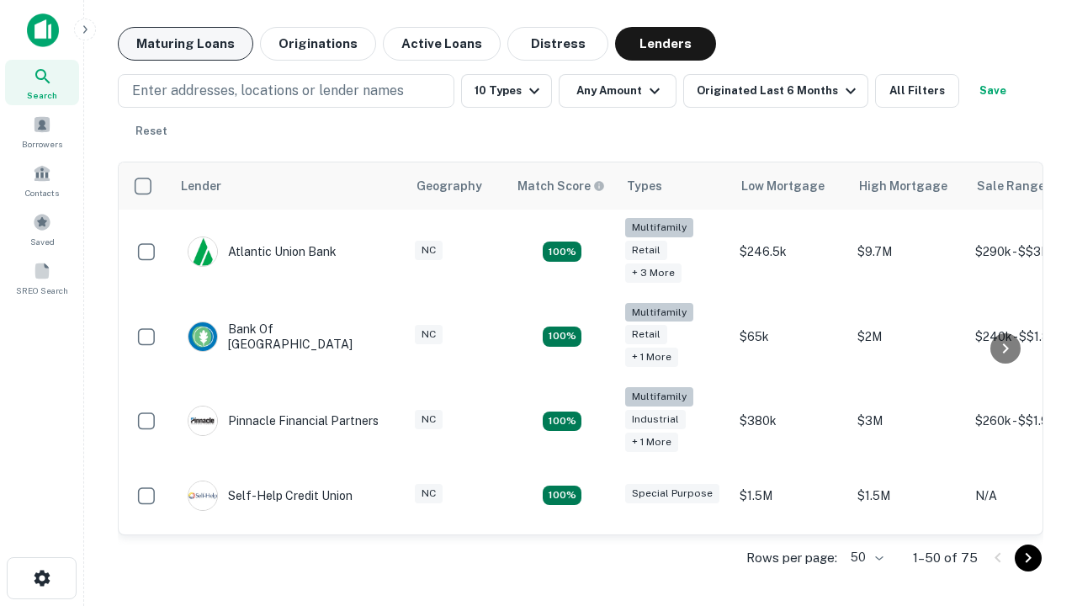 This screenshot has height=606, width=1077. What do you see at coordinates (42, 229) in the screenshot?
I see `a: Saved` at bounding box center [42, 229].